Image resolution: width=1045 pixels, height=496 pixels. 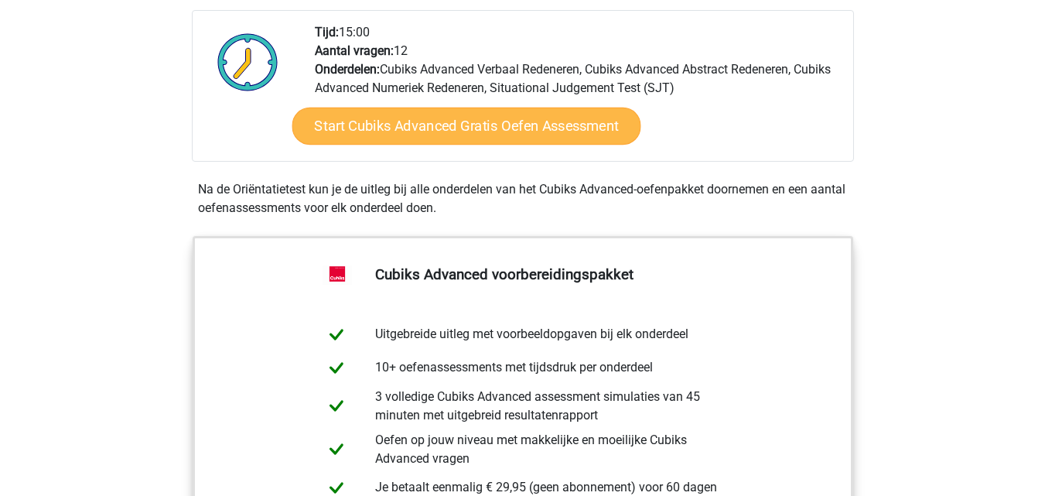 I want to click on div: 15:00 12 Cubiks Advanced Verbaal Redeneren, Cubiks Advanced Abstract Redeneren, Cubiks Advanced N..., so click(x=578, y=92).